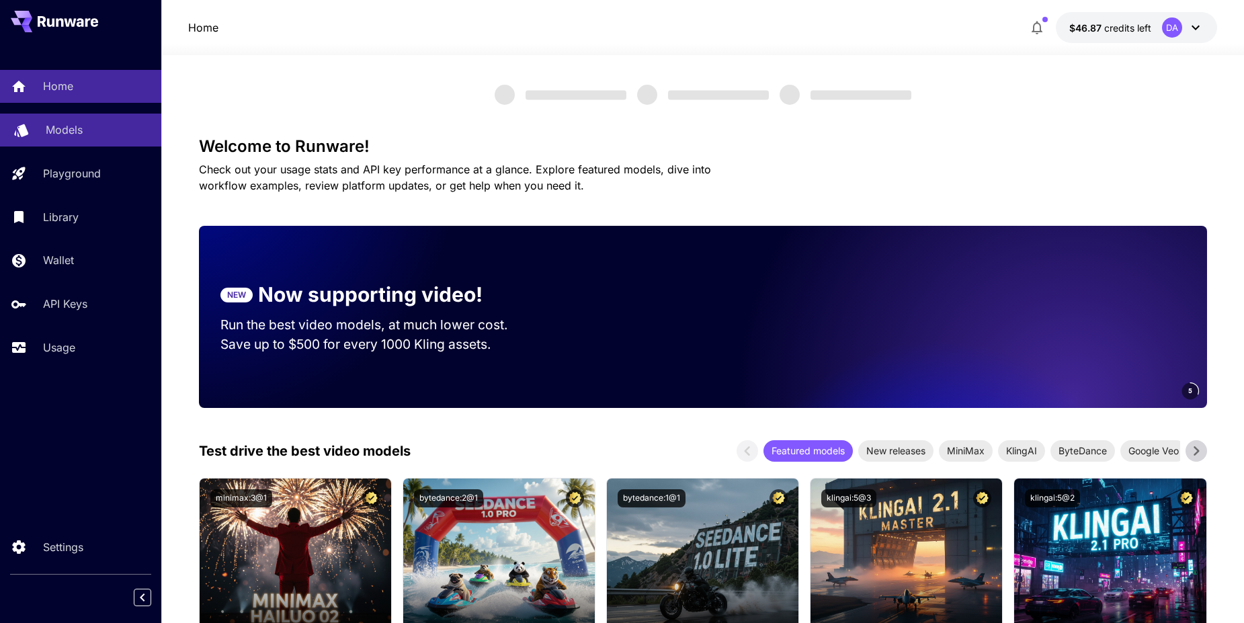  What do you see at coordinates (1190, 390) in the screenshot?
I see `span: 5` at bounding box center [1190, 390].